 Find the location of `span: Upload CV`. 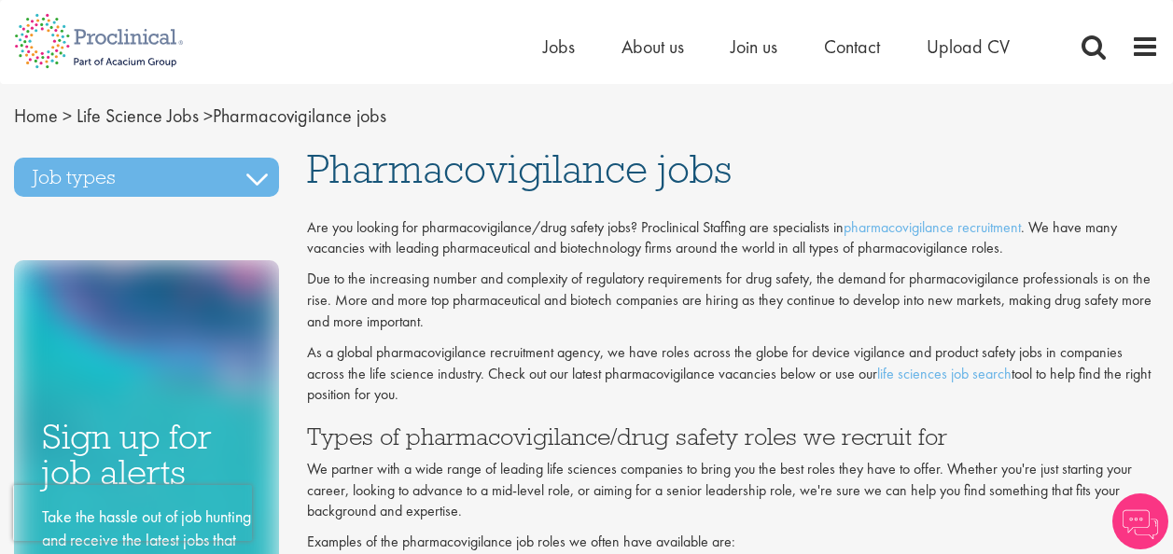

span: Upload CV is located at coordinates (967, 47).